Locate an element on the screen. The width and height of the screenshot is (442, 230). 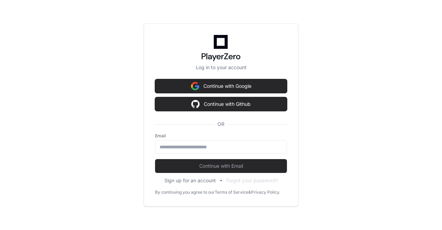
label: Email is located at coordinates (221, 136).